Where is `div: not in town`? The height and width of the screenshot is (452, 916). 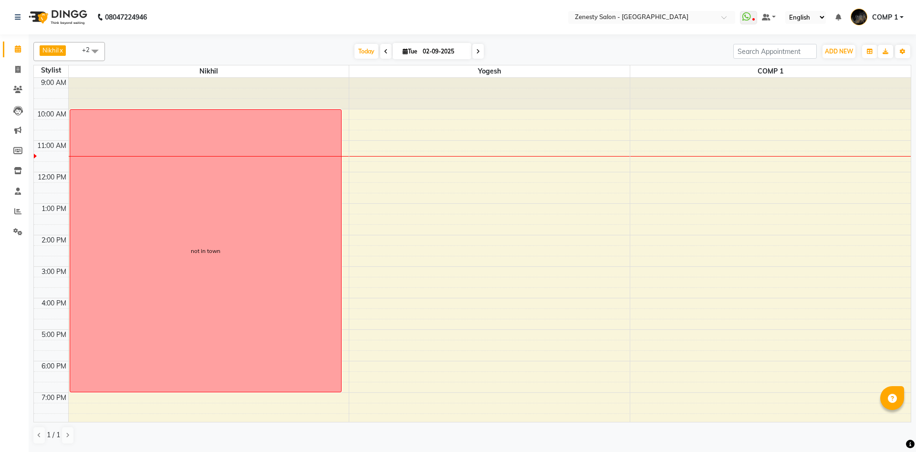 div: not in town is located at coordinates (206, 251).